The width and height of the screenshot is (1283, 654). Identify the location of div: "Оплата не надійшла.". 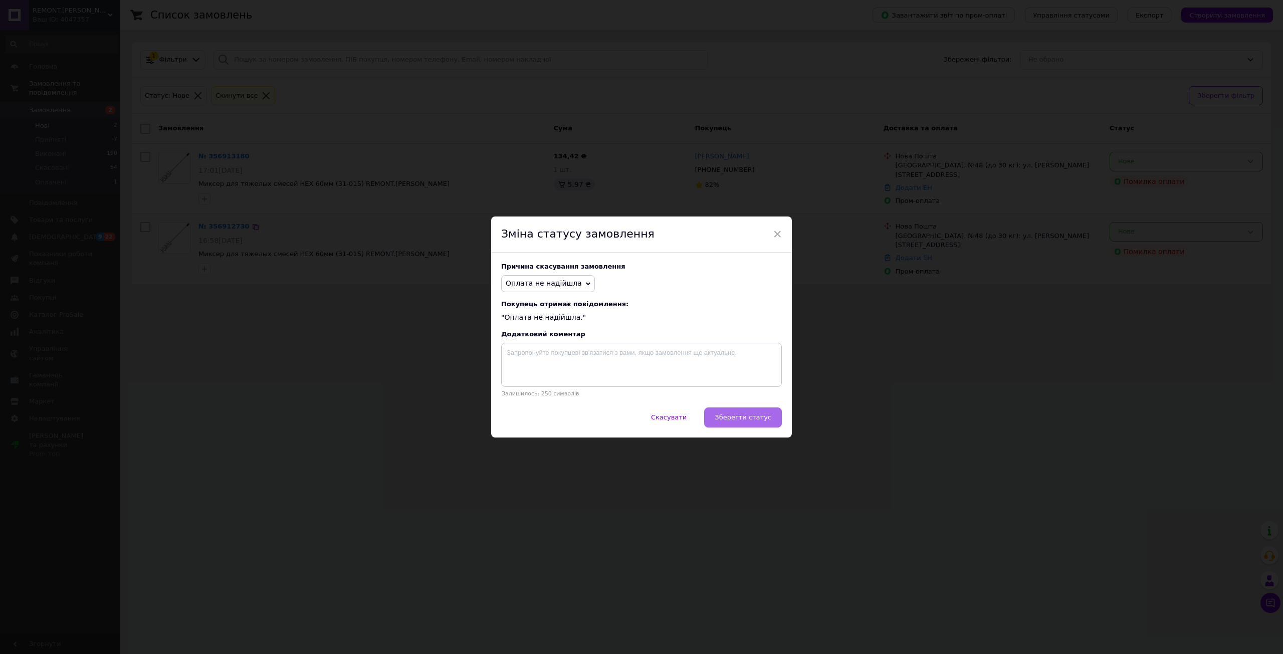
(641, 311).